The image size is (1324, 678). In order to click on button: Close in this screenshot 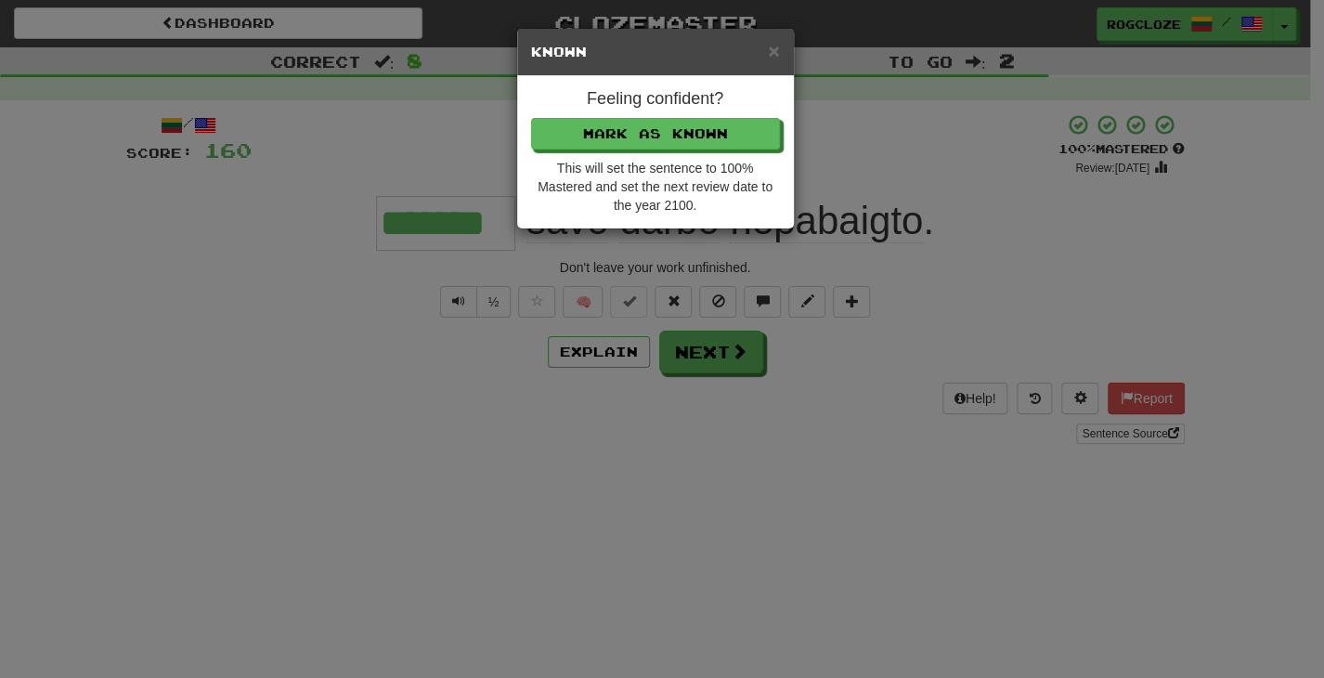, I will do `click(773, 50)`.